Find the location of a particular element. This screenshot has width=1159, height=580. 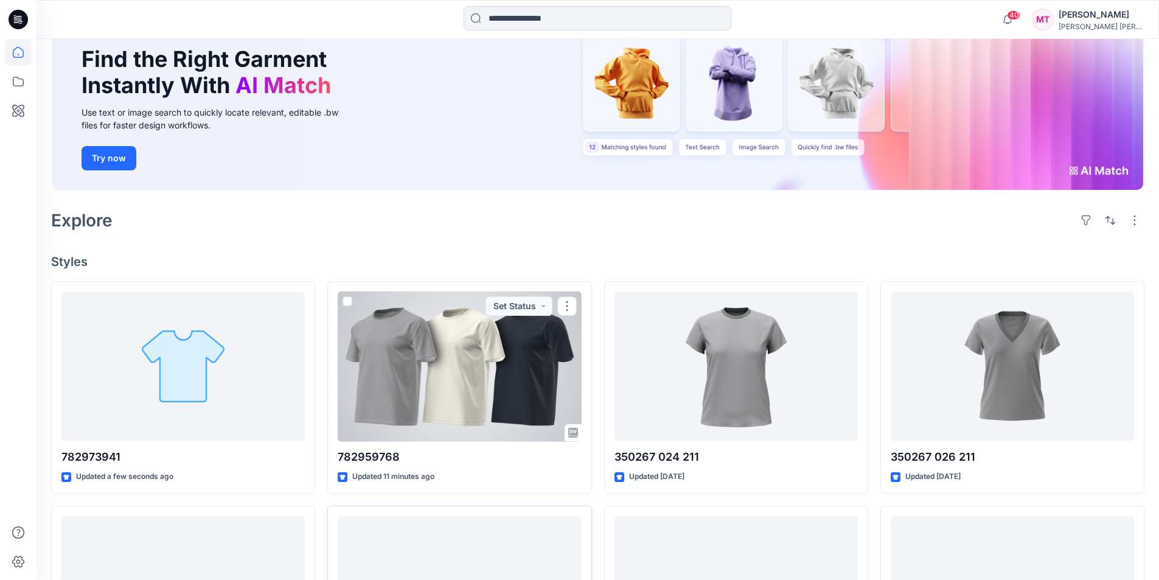

a: Try now is located at coordinates (109, 158).